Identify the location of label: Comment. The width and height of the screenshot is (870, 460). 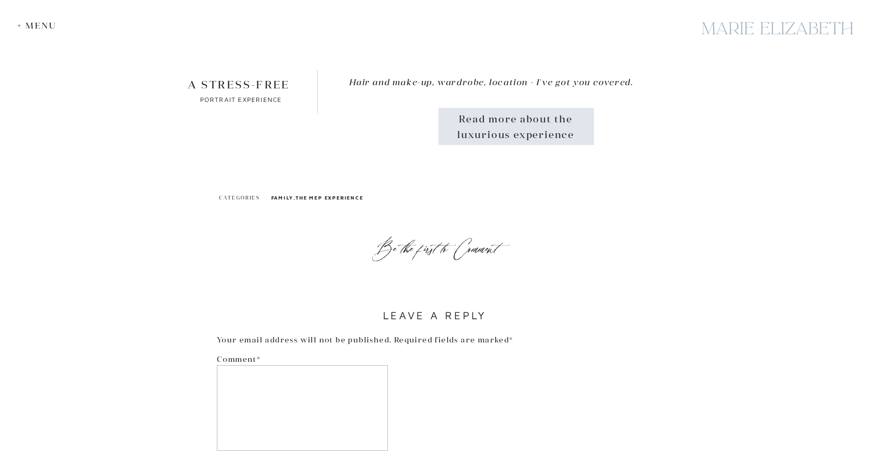
(435, 359).